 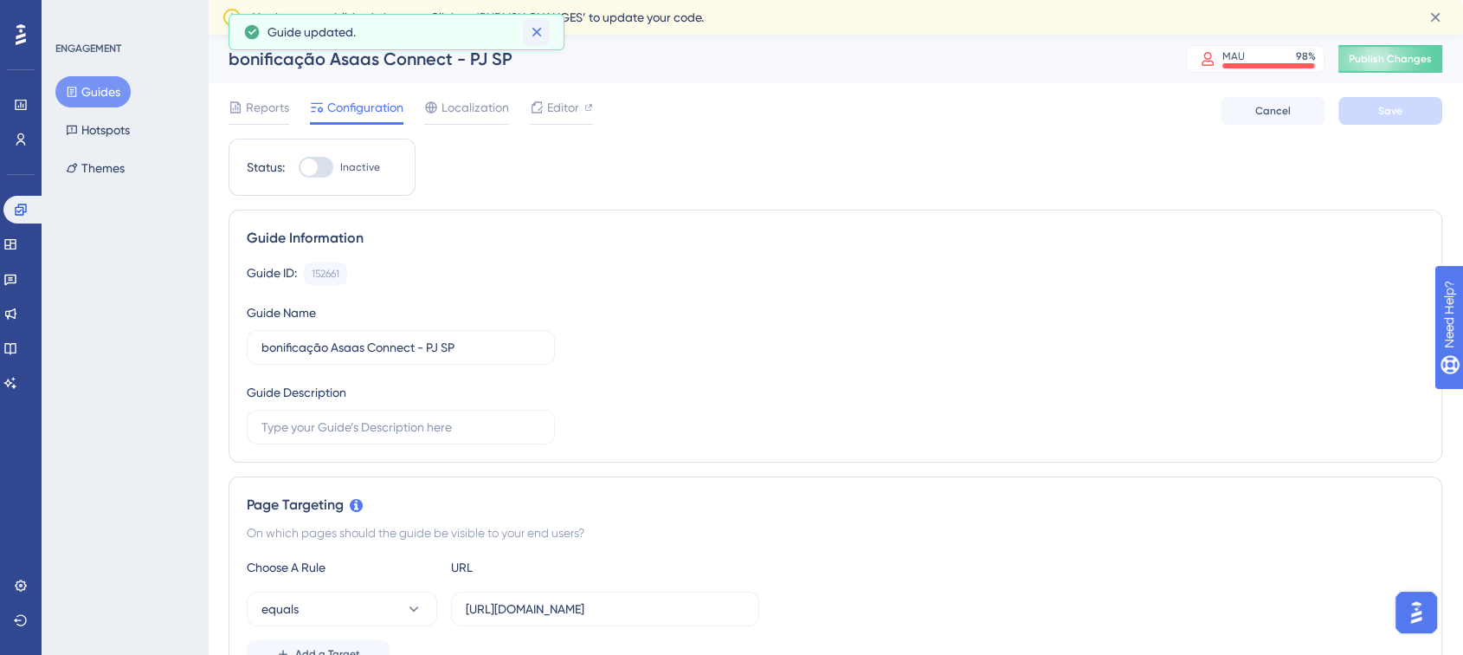 What do you see at coordinates (1306, 56) in the screenshot?
I see `div: 98 %` at bounding box center [1306, 56].